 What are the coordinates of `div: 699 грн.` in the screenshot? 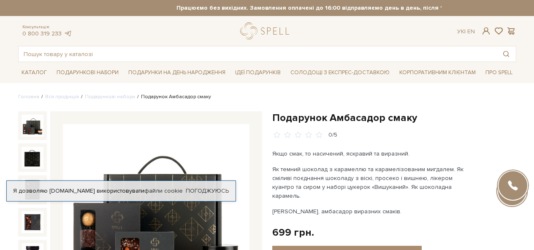 It's located at (293, 233).